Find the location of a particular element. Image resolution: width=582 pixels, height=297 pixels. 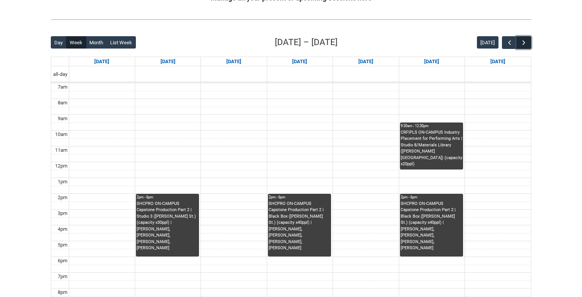

div: 9am is located at coordinates (62, 118).